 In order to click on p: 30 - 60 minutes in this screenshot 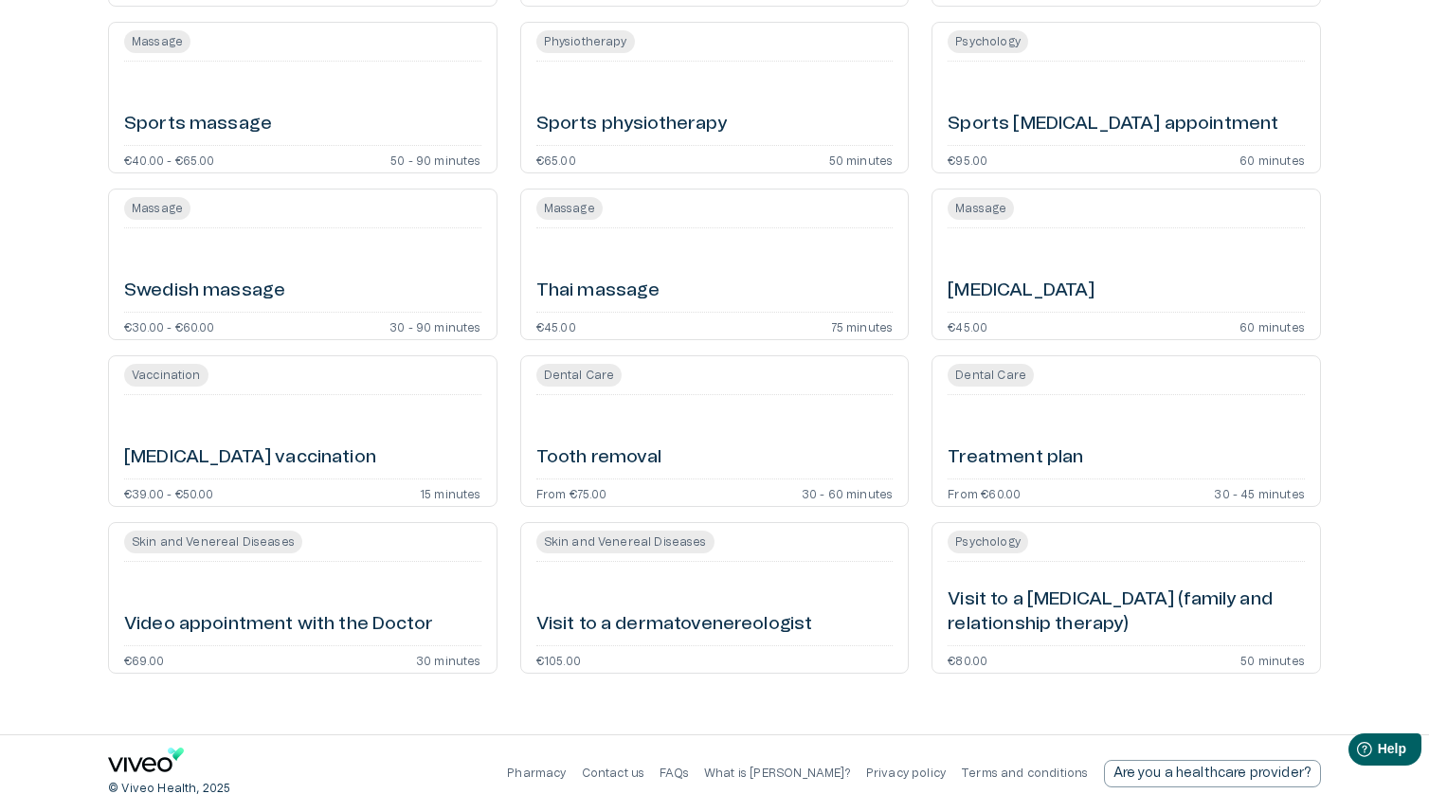, I will do `click(847, 493)`.